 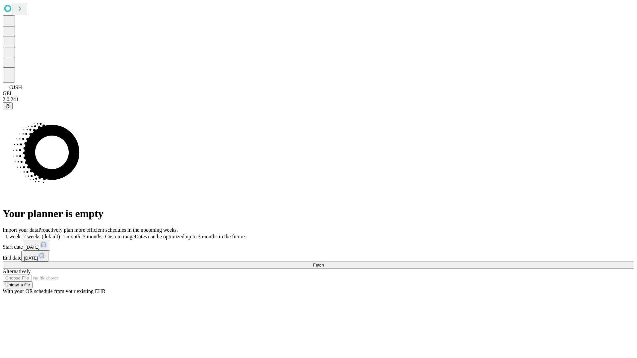 What do you see at coordinates (17, 271) in the screenshot?
I see `span: Alternatively` at bounding box center [17, 271].